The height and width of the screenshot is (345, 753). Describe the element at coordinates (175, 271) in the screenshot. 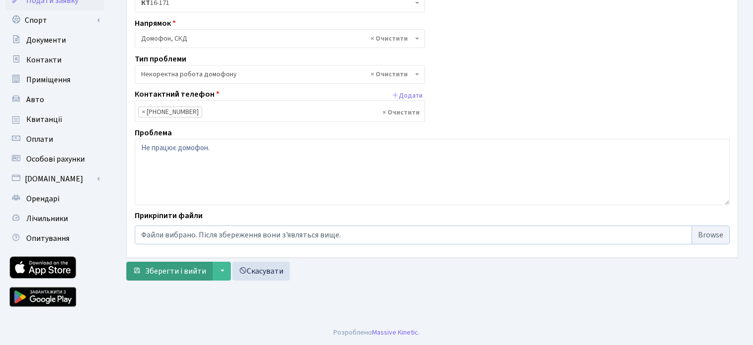

I see `span: Зберегти і вийти` at that location.